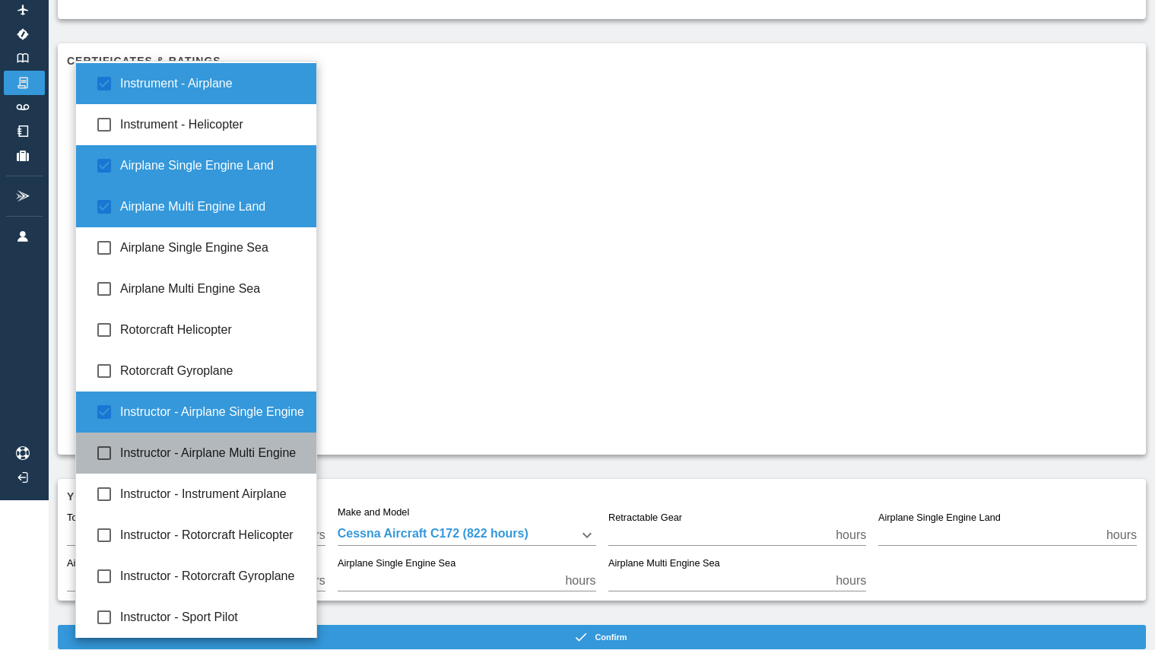 The image size is (1168, 650). Describe the element at coordinates (212, 330) in the screenshot. I see `span: Rotorcraft Helicopter` at that location.